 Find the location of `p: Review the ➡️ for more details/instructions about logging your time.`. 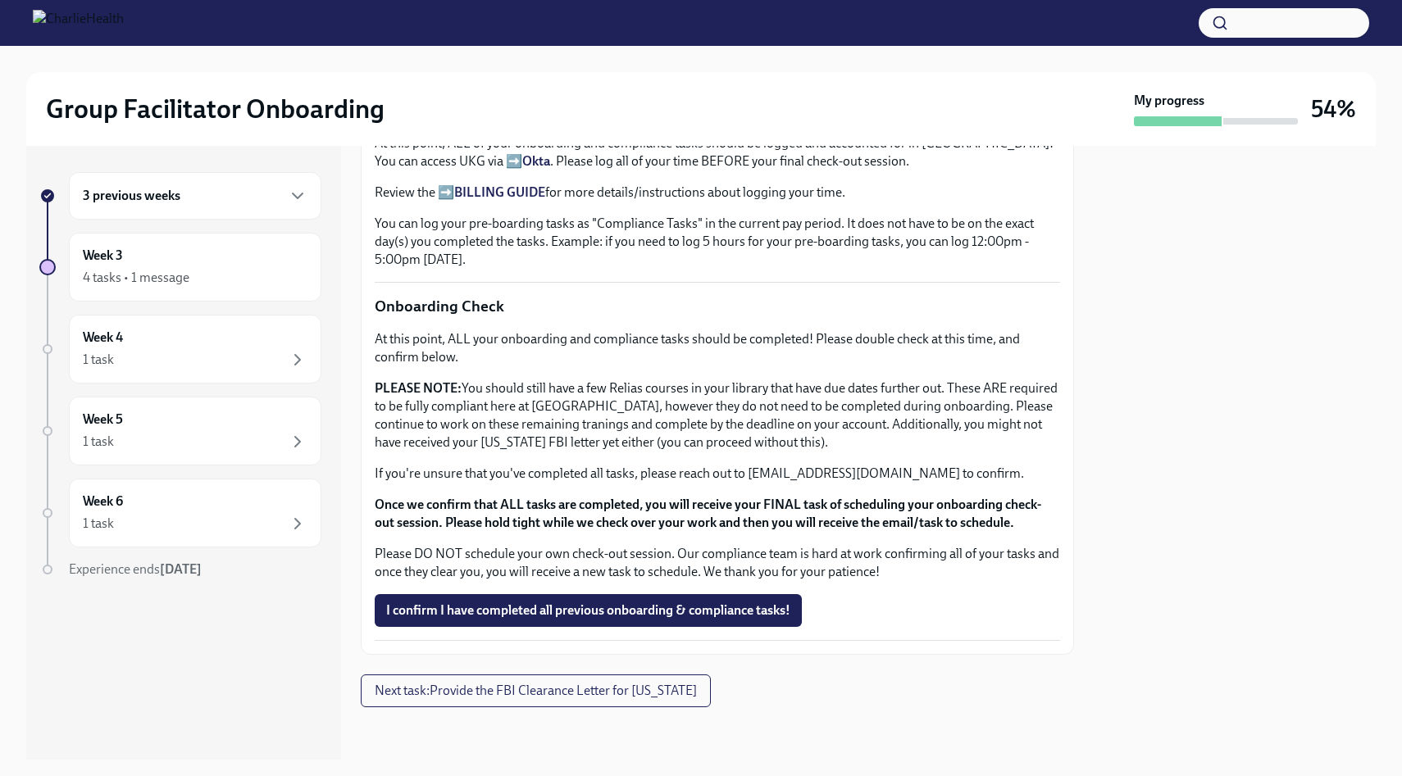

p: Review the ➡️ for more details/instructions about logging your time. is located at coordinates (717, 193).